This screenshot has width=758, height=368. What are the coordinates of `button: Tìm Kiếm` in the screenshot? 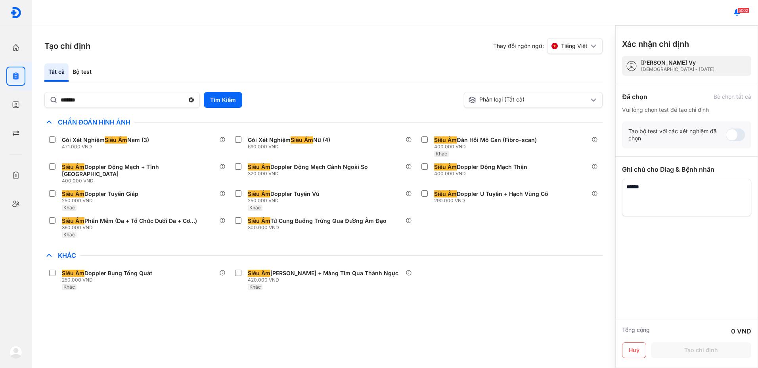 It's located at (223, 100).